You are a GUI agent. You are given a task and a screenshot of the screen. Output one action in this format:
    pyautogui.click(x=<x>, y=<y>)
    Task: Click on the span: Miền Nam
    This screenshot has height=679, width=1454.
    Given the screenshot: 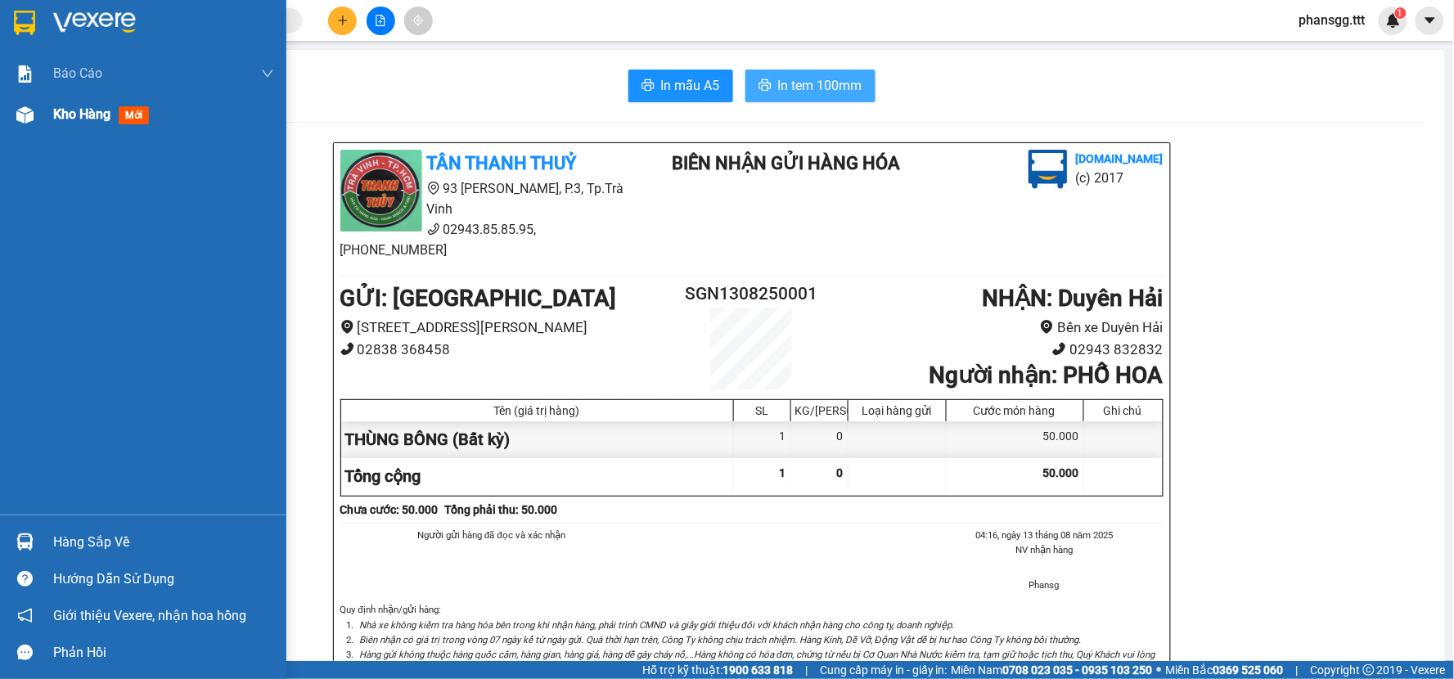 What is the action you would take?
    pyautogui.click(x=1052, y=670)
    